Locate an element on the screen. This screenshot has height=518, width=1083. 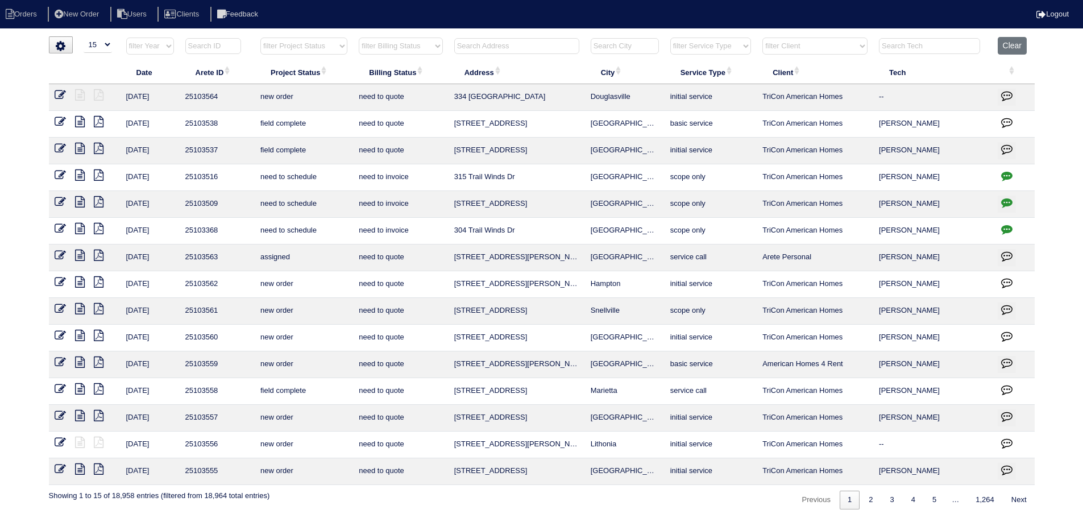
td: Hampton is located at coordinates (625, 284).